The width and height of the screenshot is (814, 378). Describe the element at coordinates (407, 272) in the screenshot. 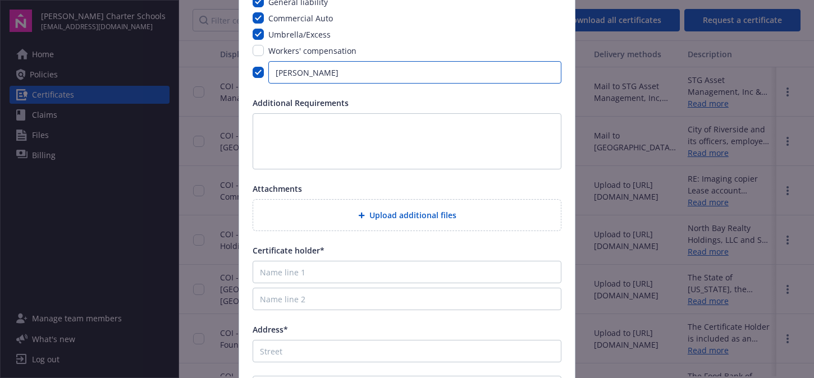

I see `input: Name line 1` at that location.